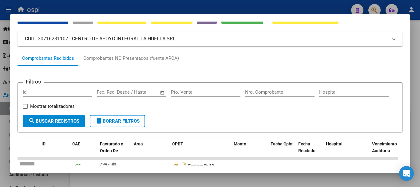 The width and height of the screenshot is (420, 187). I want to click on span: CAE, so click(76, 144).